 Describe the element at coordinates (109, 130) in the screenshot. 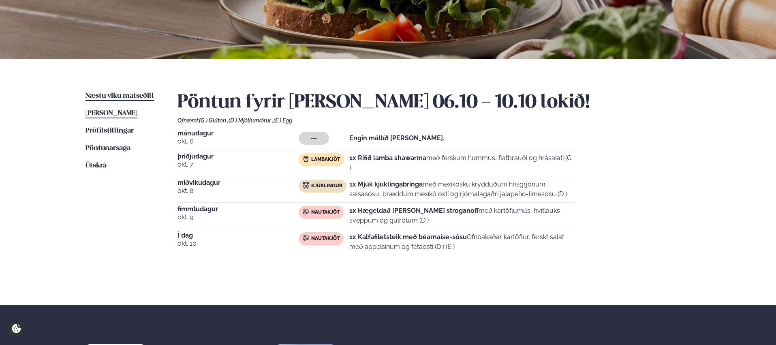

I see `span: Prófílstillingar` at that location.